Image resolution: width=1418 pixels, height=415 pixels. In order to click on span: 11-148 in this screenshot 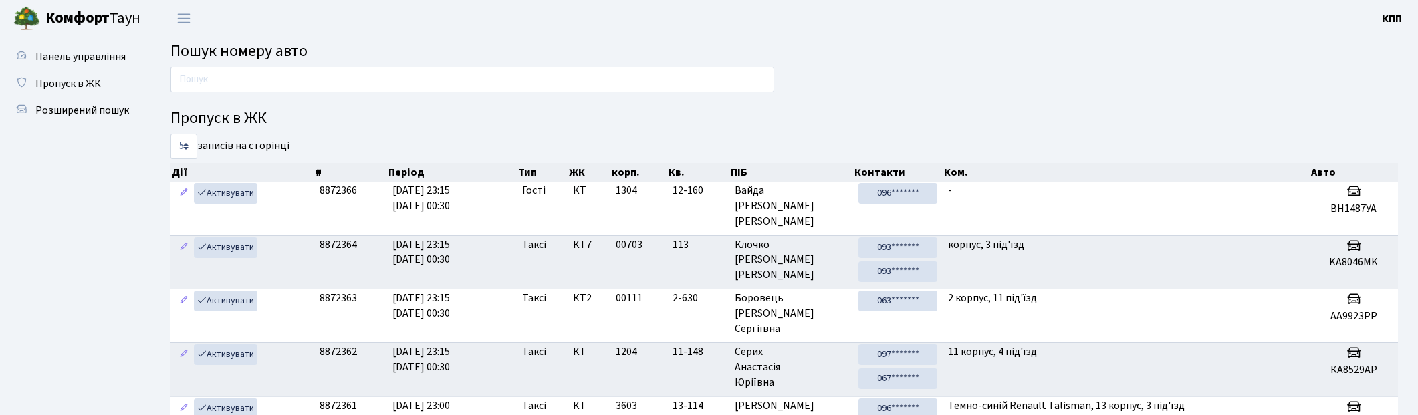, I will do `click(698, 352)`.